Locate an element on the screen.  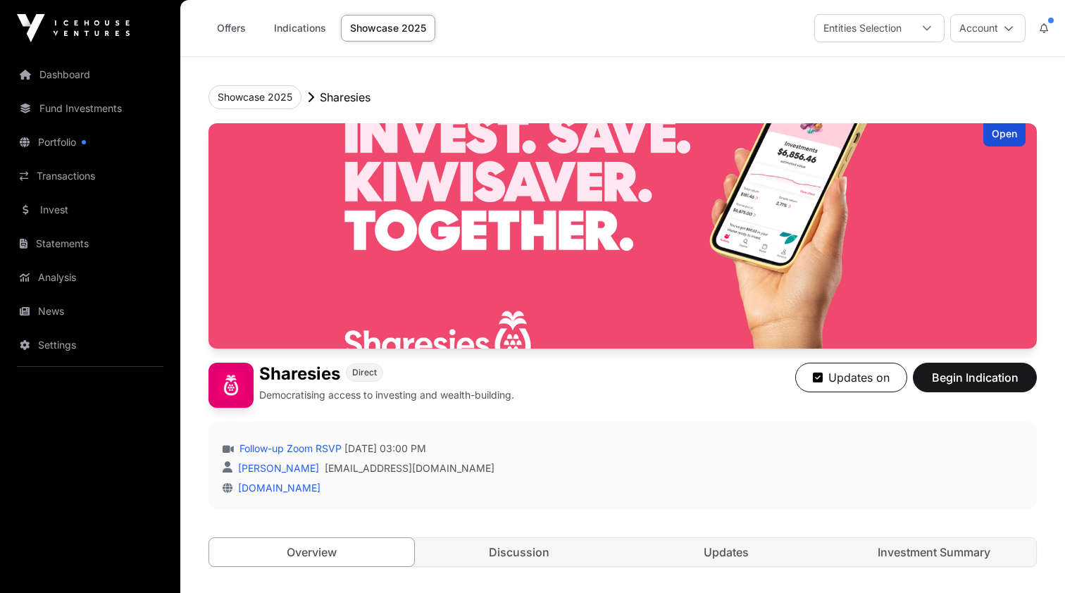
a: Offers is located at coordinates (231, 28).